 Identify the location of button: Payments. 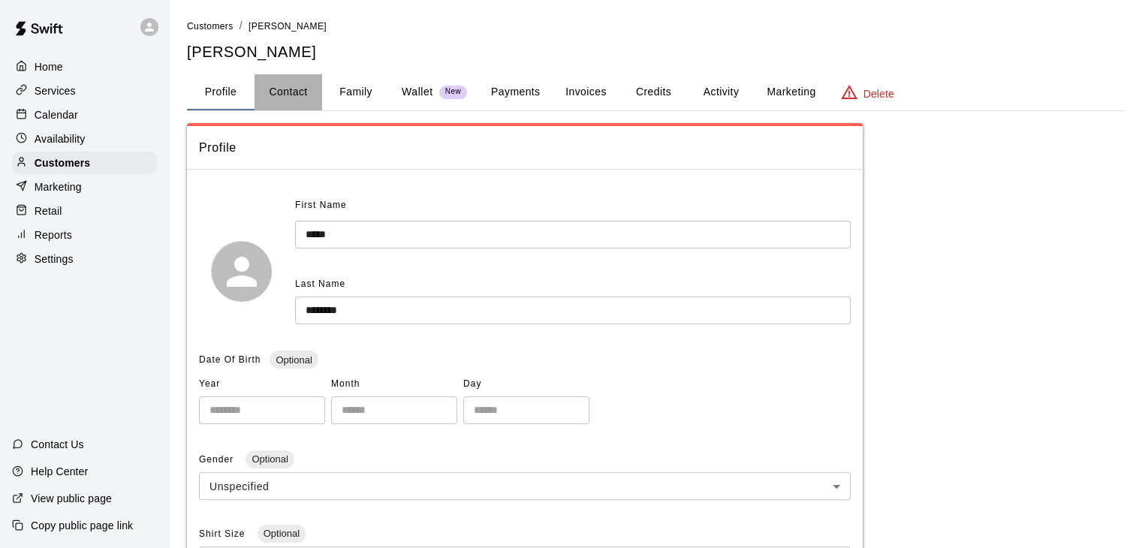
(515, 92).